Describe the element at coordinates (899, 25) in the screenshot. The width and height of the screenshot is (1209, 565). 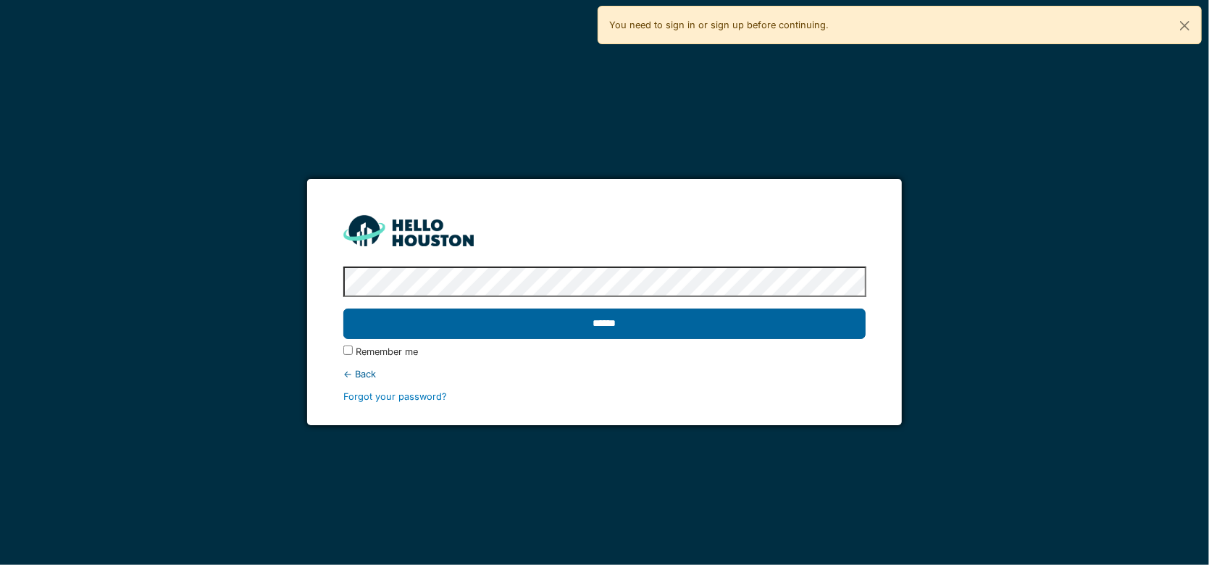
I see `div: You need to sign in or sign up before continuing.` at that location.